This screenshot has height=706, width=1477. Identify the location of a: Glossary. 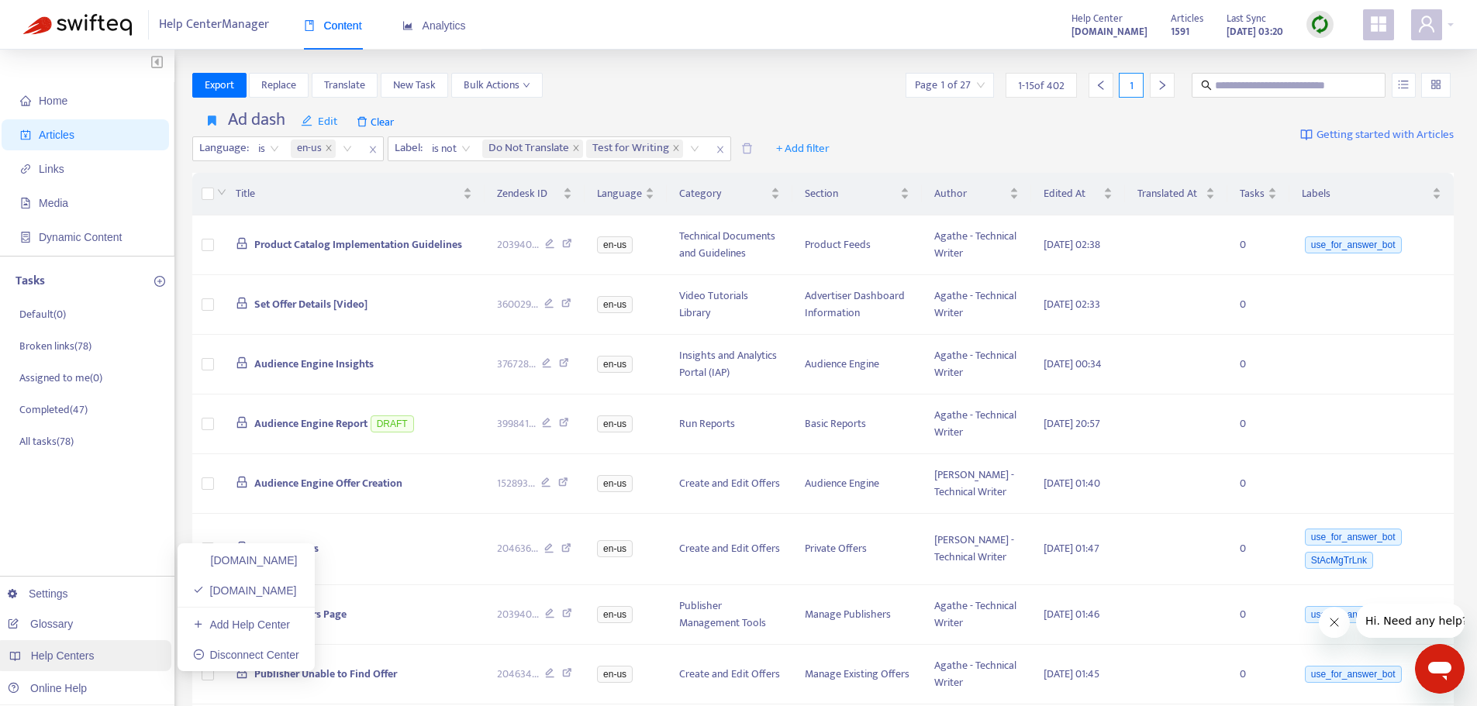
(40, 624).